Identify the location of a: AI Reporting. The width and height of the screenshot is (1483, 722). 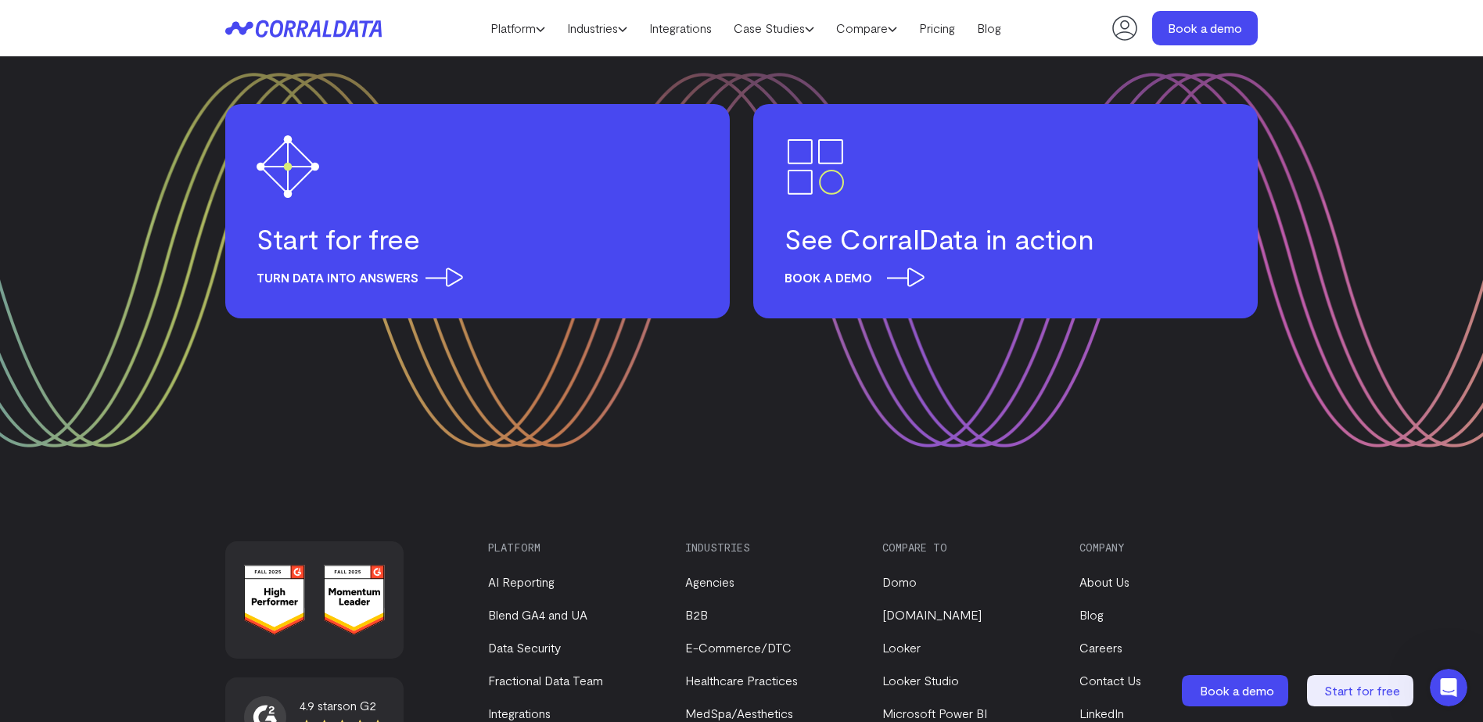
(521, 581).